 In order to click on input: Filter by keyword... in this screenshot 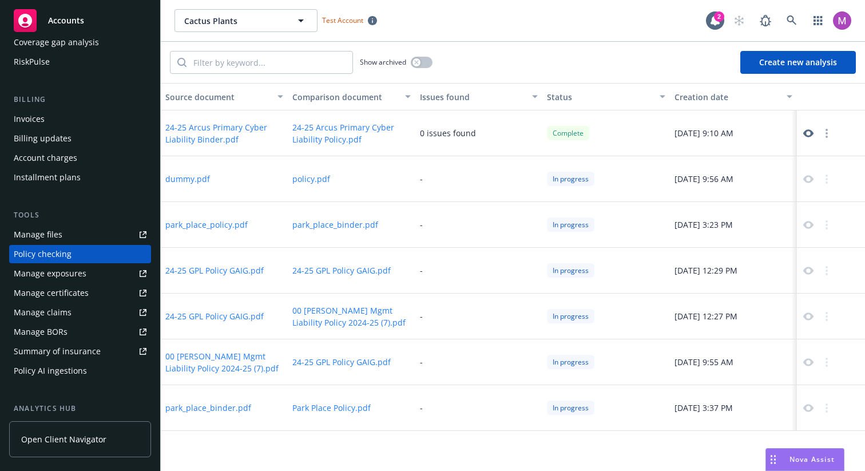, I will do `click(270, 62)`.